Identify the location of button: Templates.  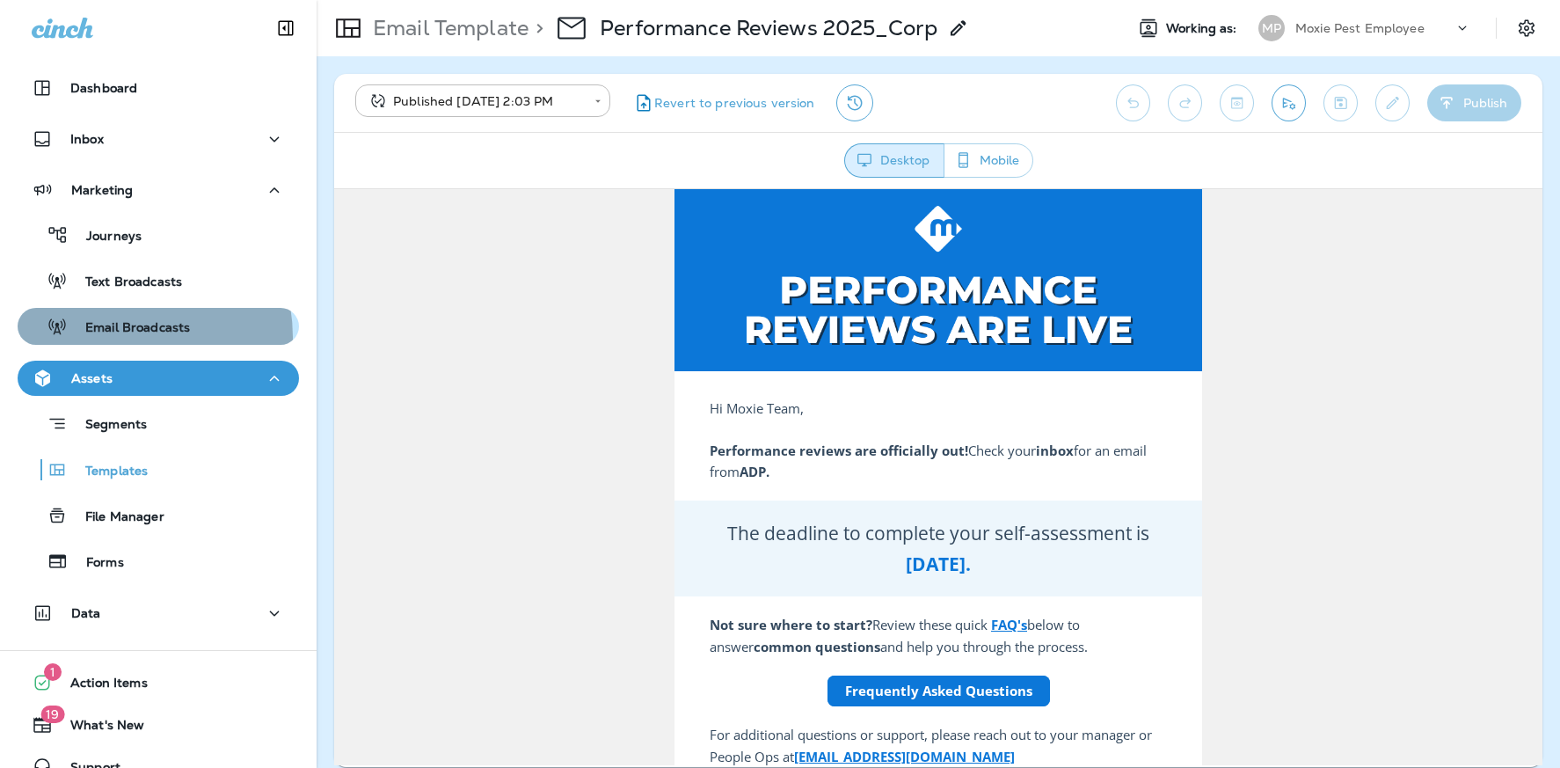
(158, 470).